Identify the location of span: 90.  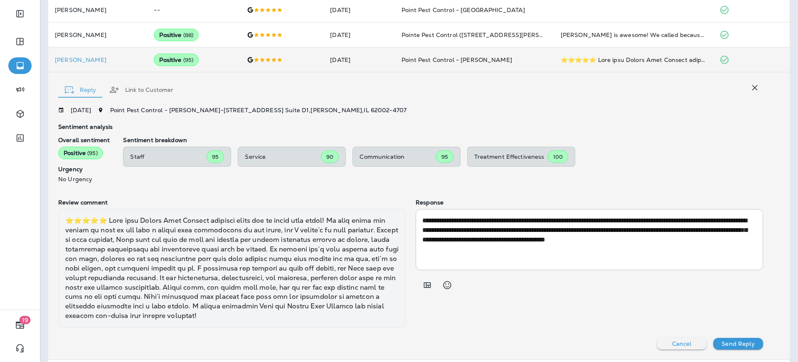
(330, 157).